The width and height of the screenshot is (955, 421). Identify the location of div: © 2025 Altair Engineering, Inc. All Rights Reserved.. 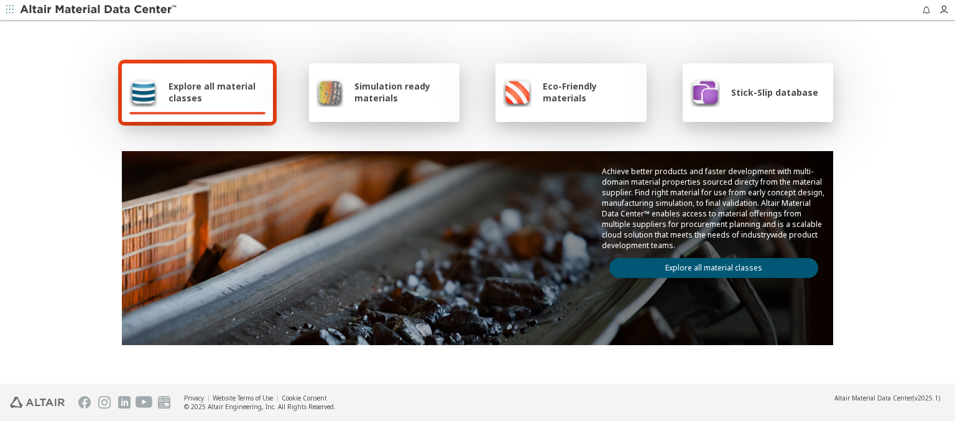
(260, 407).